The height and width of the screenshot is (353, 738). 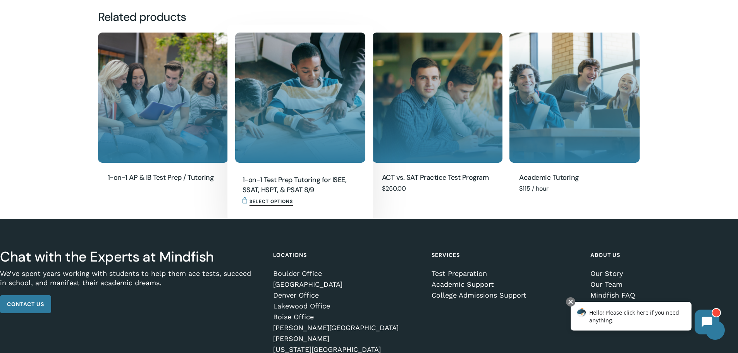 What do you see at coordinates (575, 178) in the screenshot?
I see `h2: Academic Tutoring` at bounding box center [575, 178].